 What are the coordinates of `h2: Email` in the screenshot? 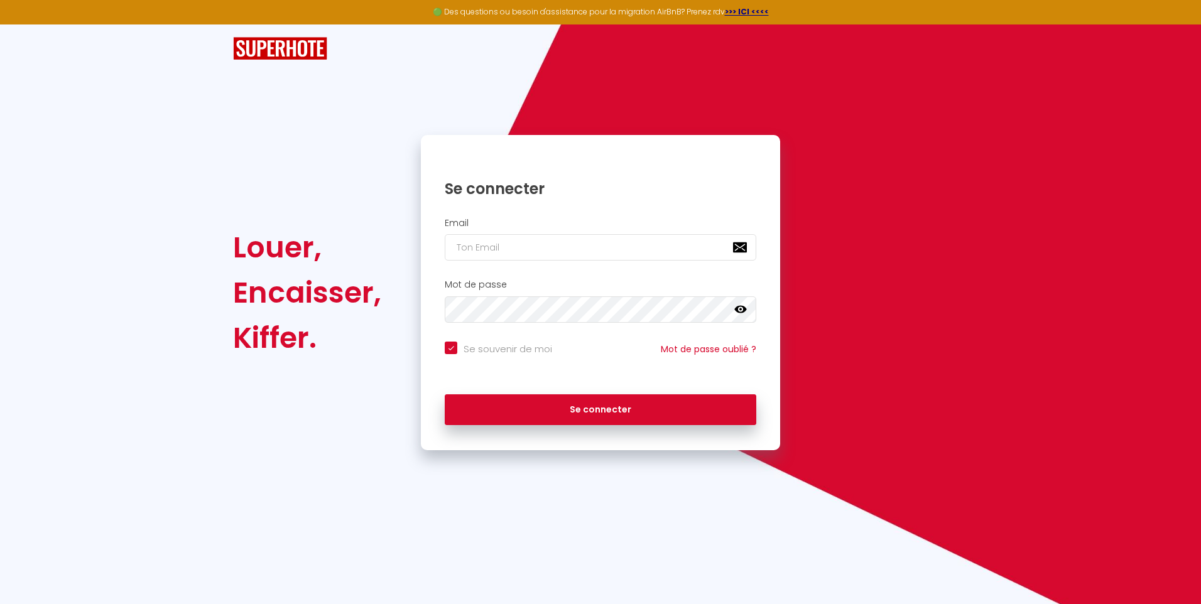 It's located at (601, 223).